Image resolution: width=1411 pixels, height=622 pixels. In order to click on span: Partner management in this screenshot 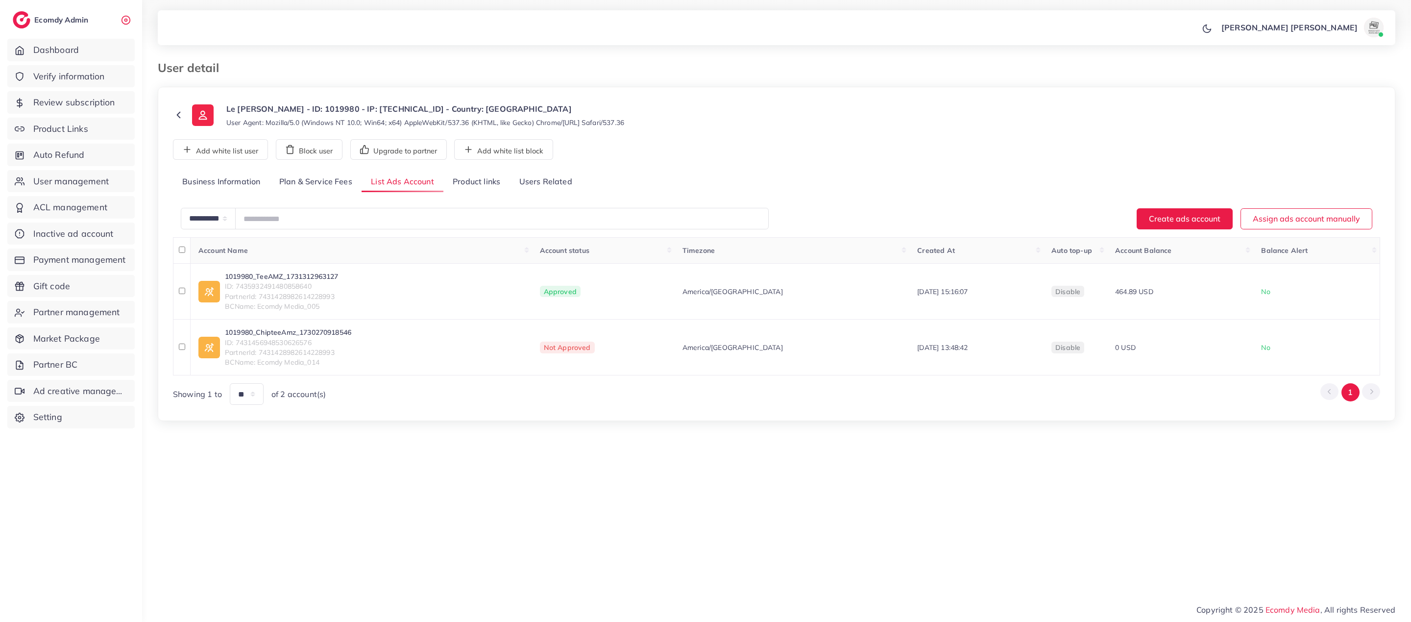, I will do `click(76, 312)`.